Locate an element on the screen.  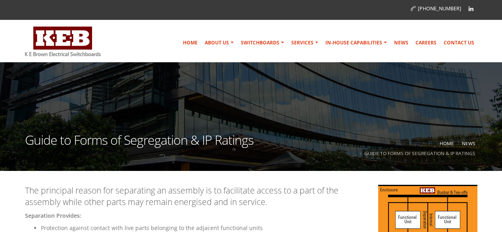
a: Contact Us is located at coordinates (459, 43).